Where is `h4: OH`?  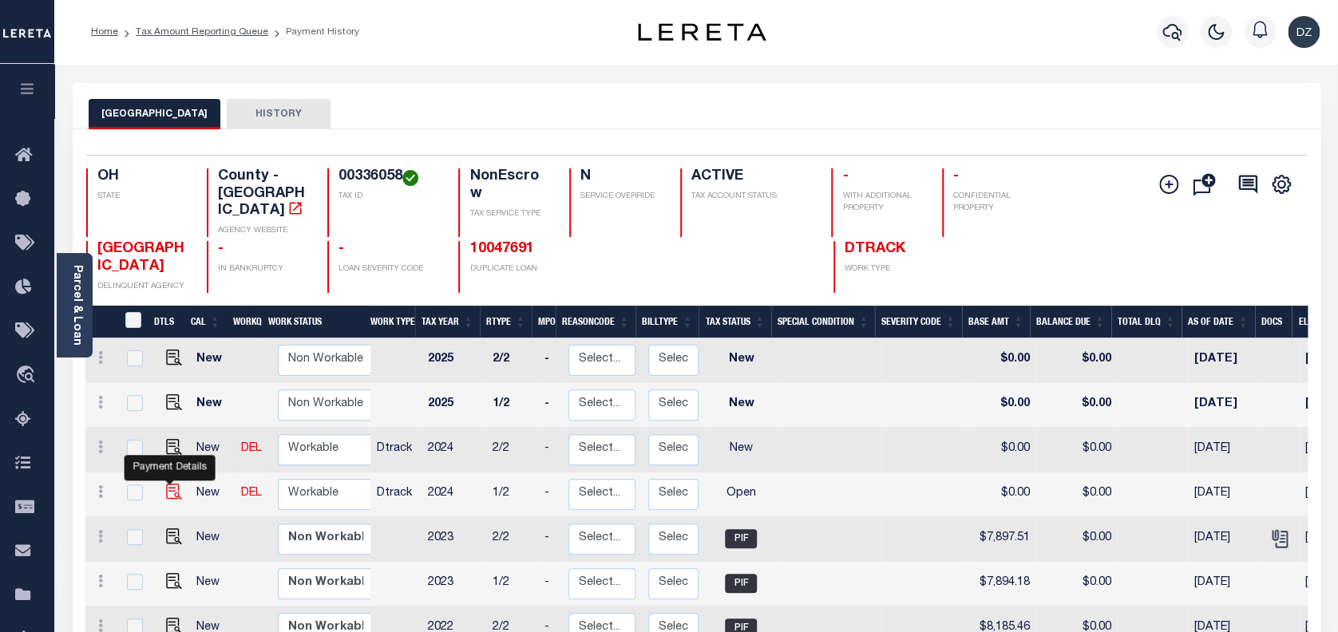
h4: OH is located at coordinates (142, 177).